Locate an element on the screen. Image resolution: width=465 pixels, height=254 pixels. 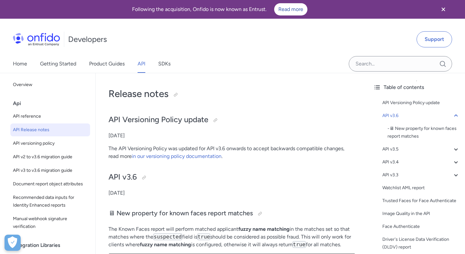
a: Watchlist AML report is located at coordinates (421, 188).